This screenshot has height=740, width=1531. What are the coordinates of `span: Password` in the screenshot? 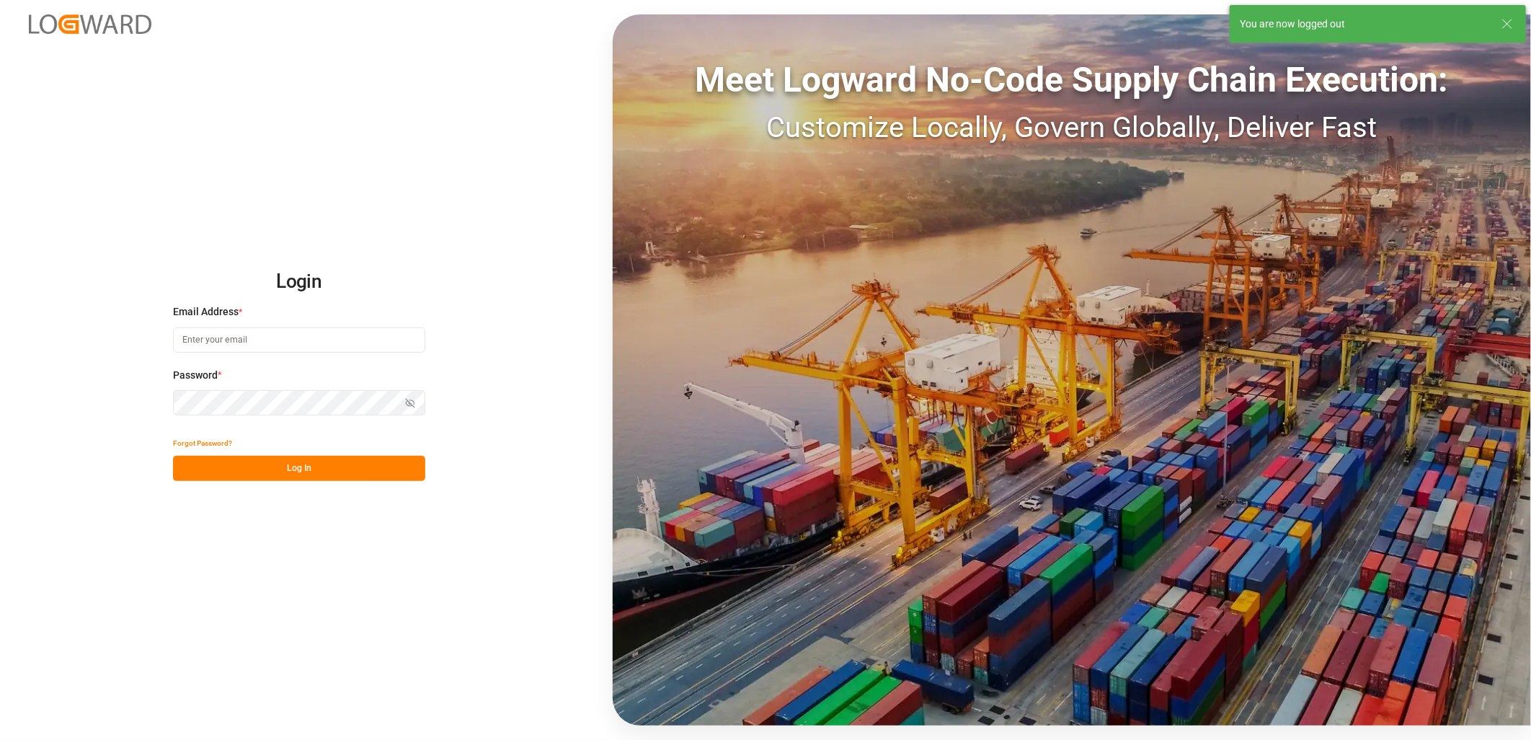 It's located at (195, 375).